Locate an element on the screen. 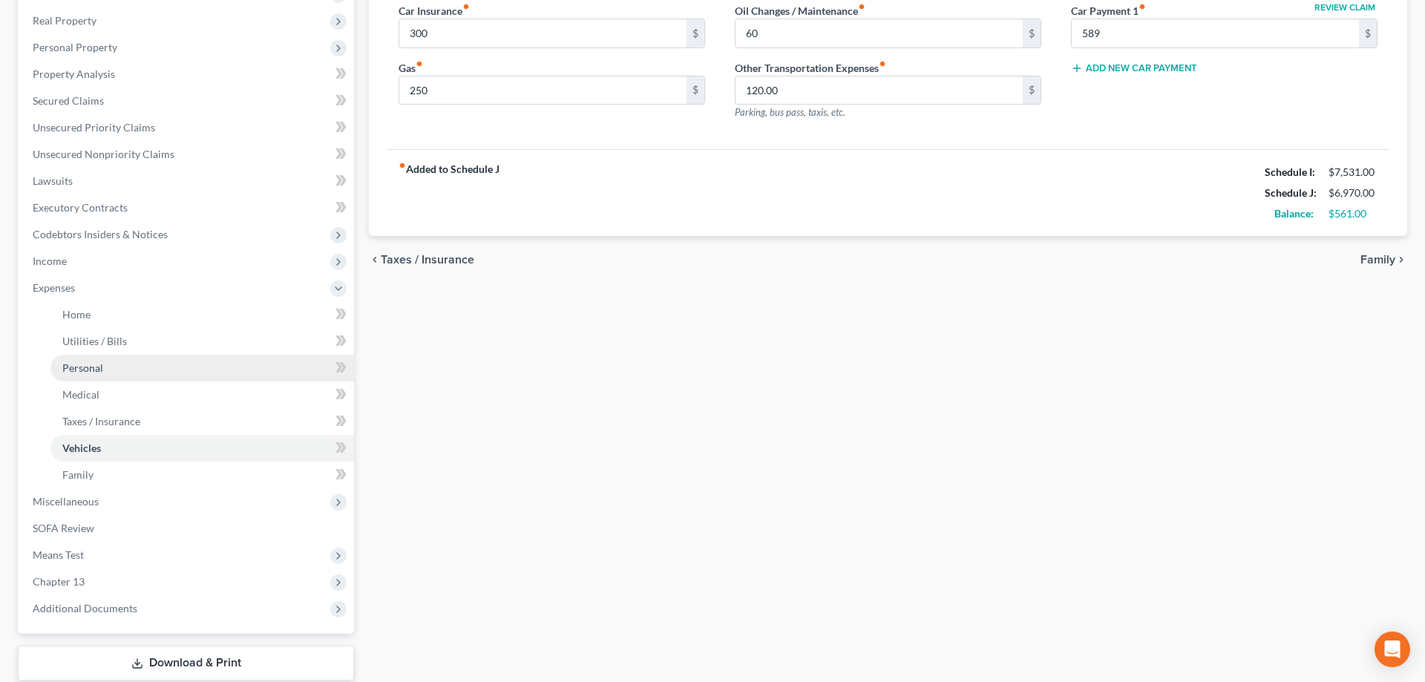 This screenshot has width=1425, height=682. span: Executory Contracts is located at coordinates (80, 207).